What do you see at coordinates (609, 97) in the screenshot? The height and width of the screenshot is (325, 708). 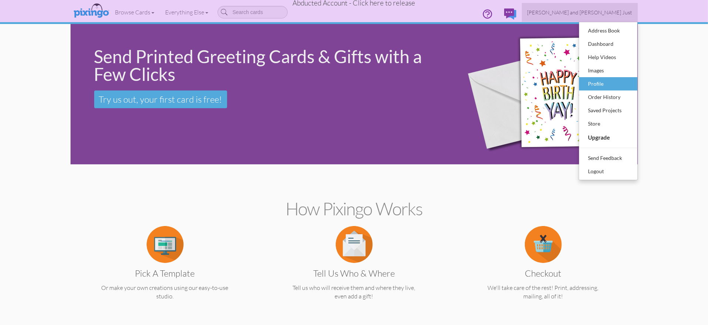 I see `a: Order History` at bounding box center [609, 97].